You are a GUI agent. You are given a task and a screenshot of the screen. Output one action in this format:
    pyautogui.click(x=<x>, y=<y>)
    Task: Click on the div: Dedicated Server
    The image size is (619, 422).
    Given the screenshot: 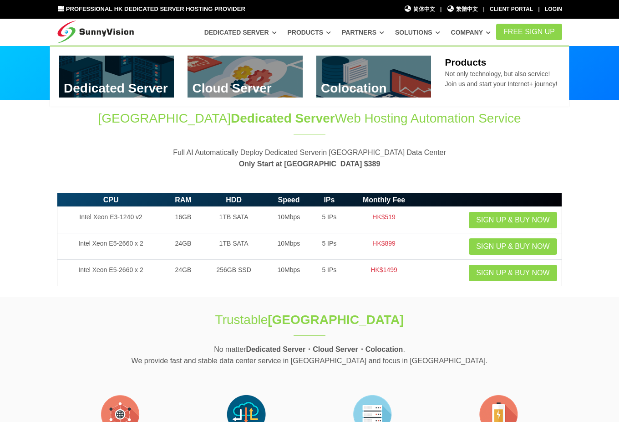 What is the action you would take?
    pyautogui.click(x=310, y=76)
    